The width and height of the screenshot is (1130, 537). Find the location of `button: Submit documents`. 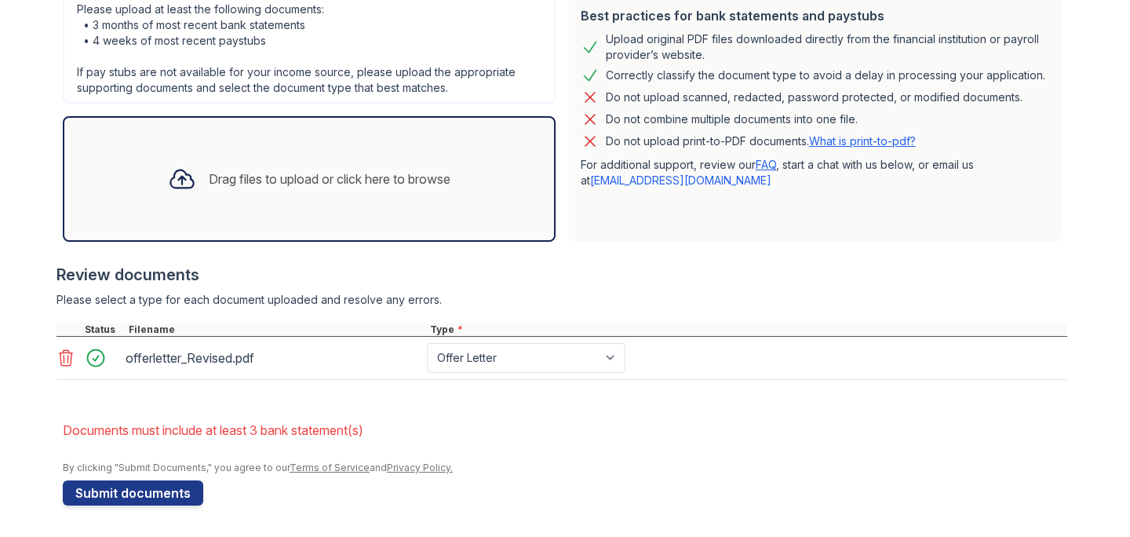

button: Submit documents is located at coordinates (133, 493).